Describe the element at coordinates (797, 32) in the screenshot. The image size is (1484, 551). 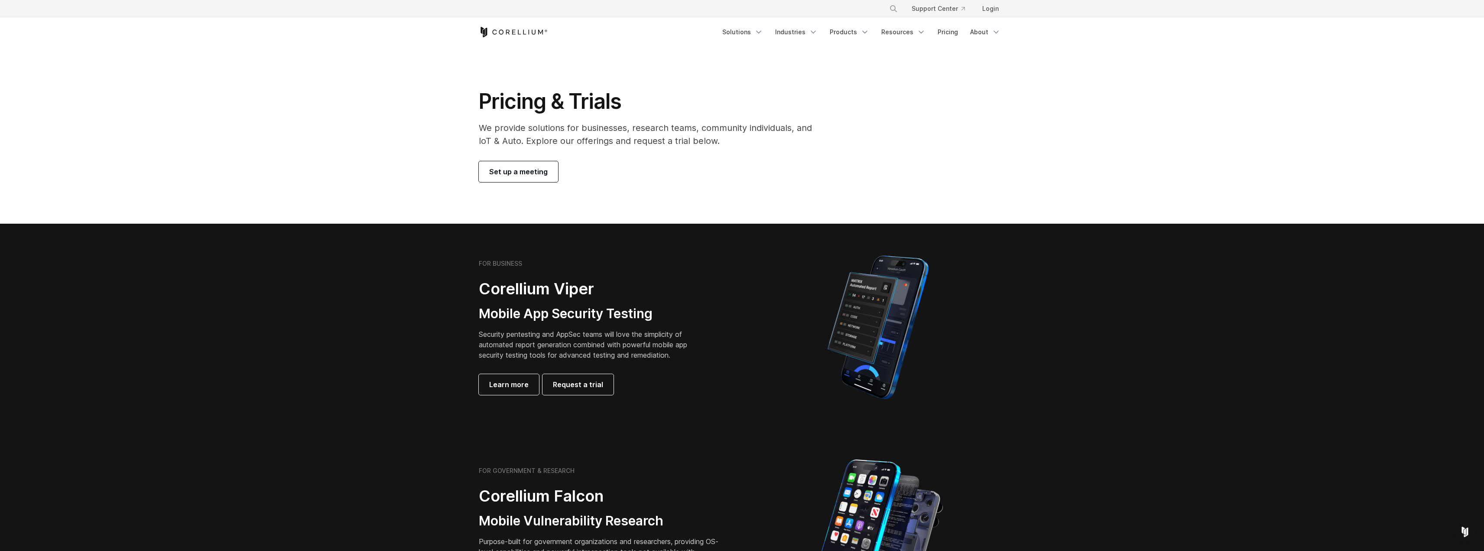
I see `a: Industries` at that location.